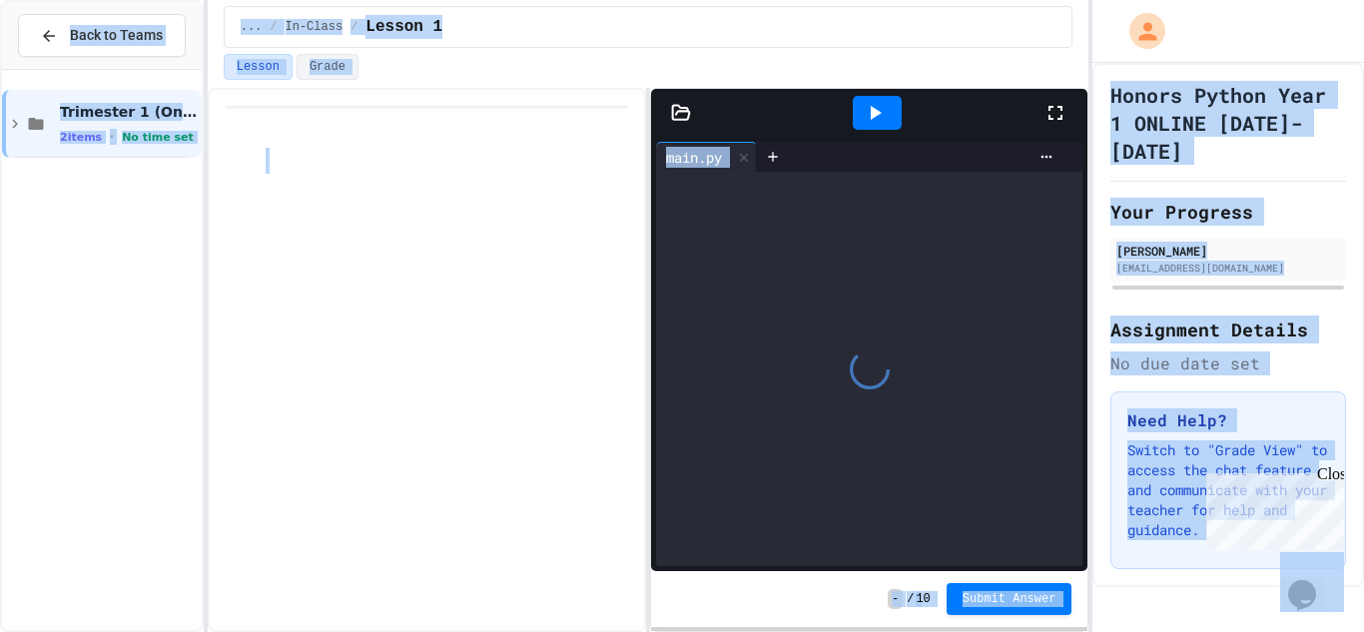  I want to click on span: Lesson 1, so click(403, 27).